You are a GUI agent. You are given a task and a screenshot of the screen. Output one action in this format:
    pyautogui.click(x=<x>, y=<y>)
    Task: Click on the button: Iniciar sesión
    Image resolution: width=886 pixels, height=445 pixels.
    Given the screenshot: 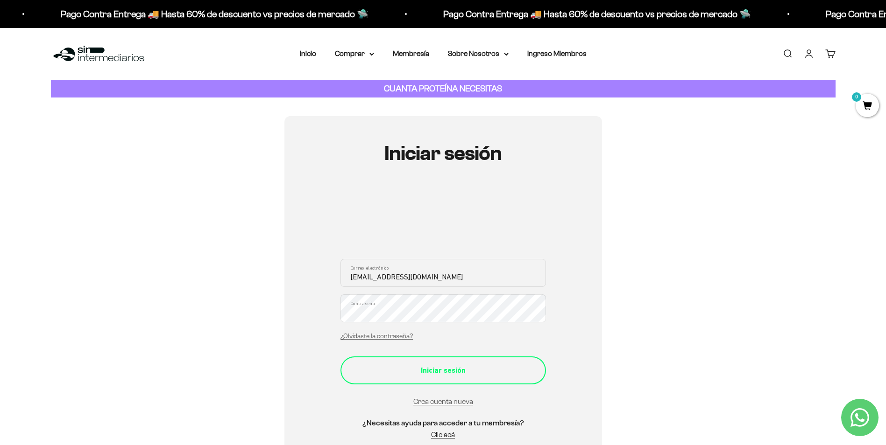 What is the action you would take?
    pyautogui.click(x=443, y=371)
    